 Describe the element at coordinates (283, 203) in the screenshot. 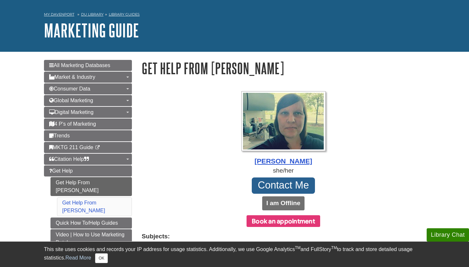

I see `b: I am Offline` at that location.